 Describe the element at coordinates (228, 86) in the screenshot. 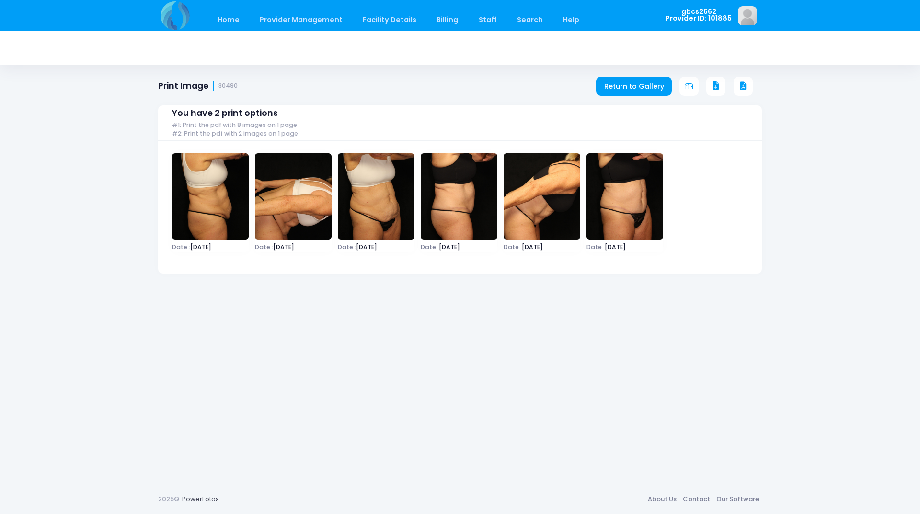

I see `small: 30490` at that location.